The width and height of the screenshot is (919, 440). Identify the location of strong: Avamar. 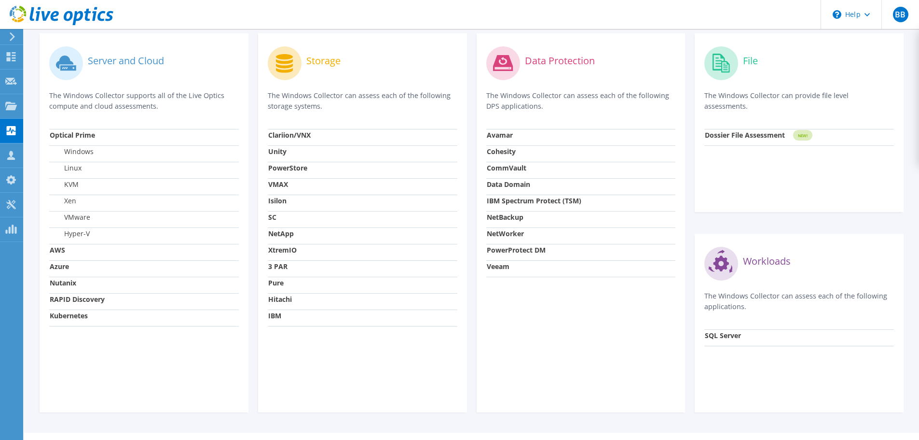
(500, 135).